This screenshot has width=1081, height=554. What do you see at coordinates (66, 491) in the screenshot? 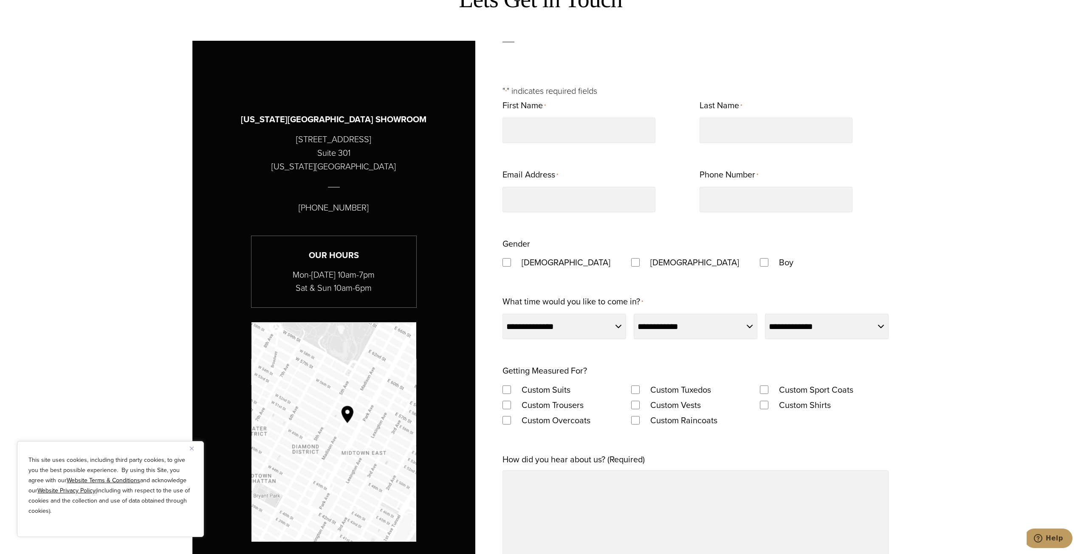
I see `a: Website Privacy Policy` at bounding box center [66, 491].